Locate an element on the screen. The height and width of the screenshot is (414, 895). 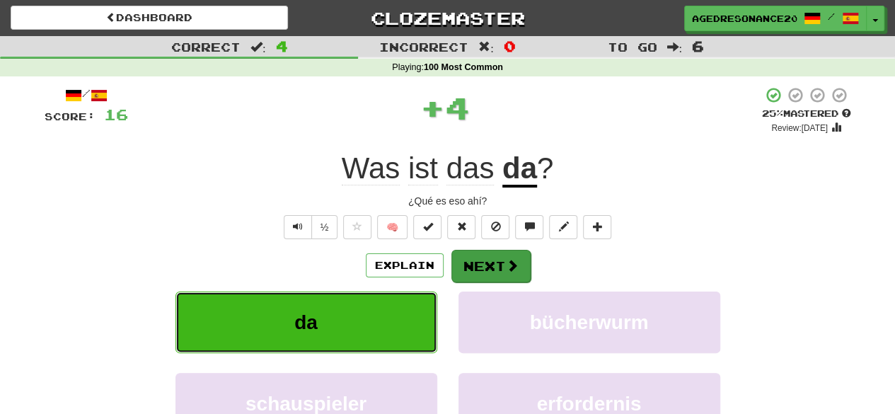
button: Ignore sentence (alt+i) is located at coordinates (495, 227).